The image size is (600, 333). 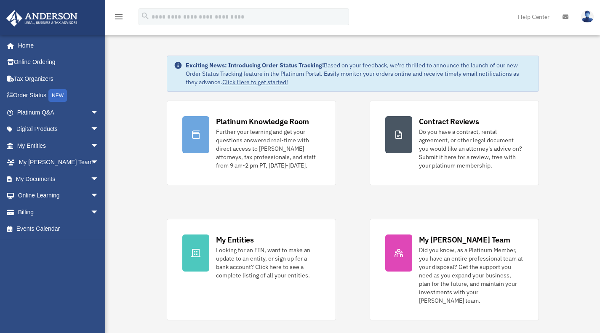 What do you see at coordinates (454, 143) in the screenshot?
I see `a: Contract Reviews Do you have a contract, rental agreement, or other legal document you would like...` at bounding box center [454, 143].